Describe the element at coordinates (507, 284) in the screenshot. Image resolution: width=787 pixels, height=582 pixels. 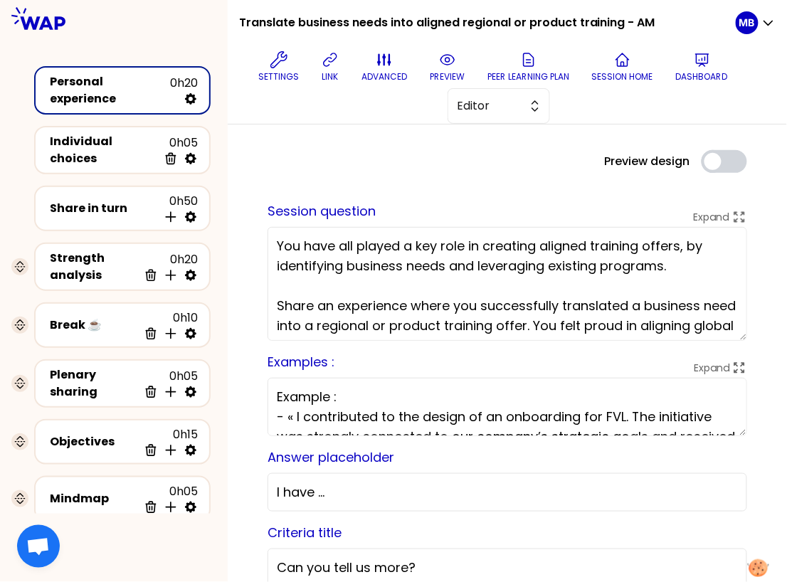
I see `textarea: You have all played a key role in creating aligned training offers, by identifying business needs...` at that location.